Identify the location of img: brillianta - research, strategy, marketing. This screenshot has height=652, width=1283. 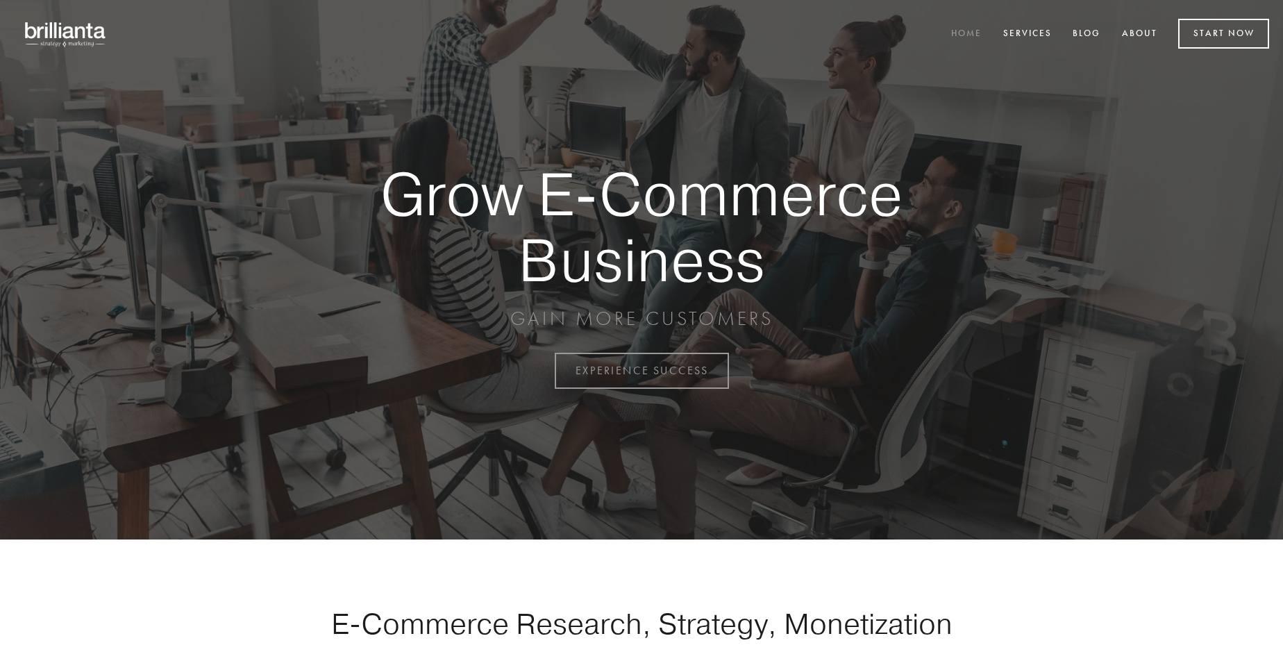
(66, 34).